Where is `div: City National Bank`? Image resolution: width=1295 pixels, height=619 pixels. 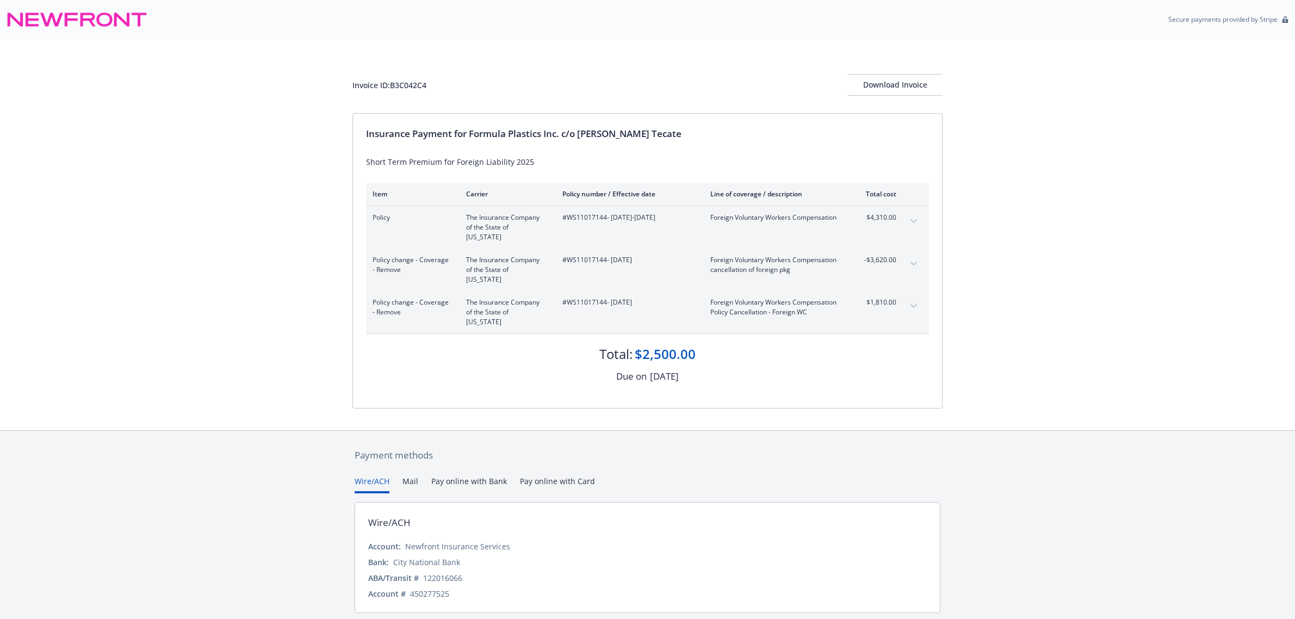 div: City National Bank is located at coordinates (427, 562).